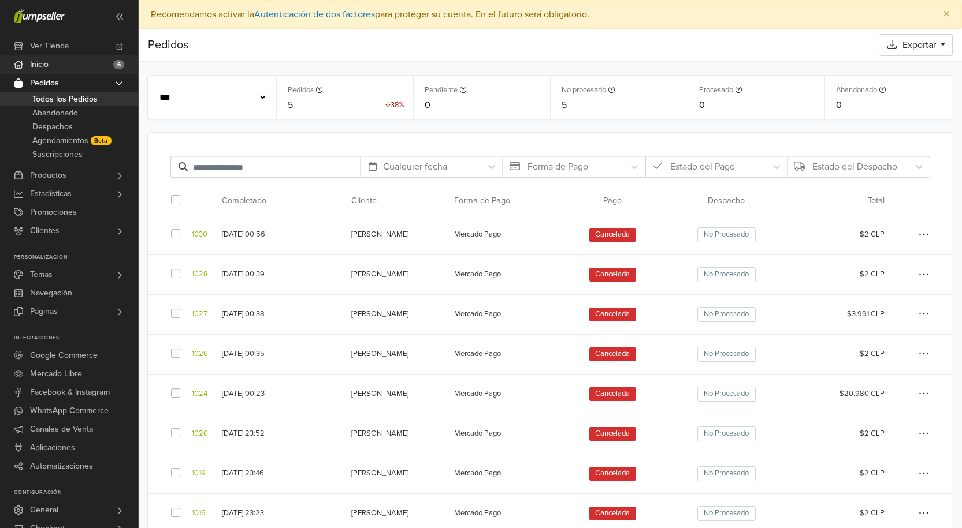 The width and height of the screenshot is (962, 528). Describe the element at coordinates (915, 45) in the screenshot. I see `button: Exportar` at that location.